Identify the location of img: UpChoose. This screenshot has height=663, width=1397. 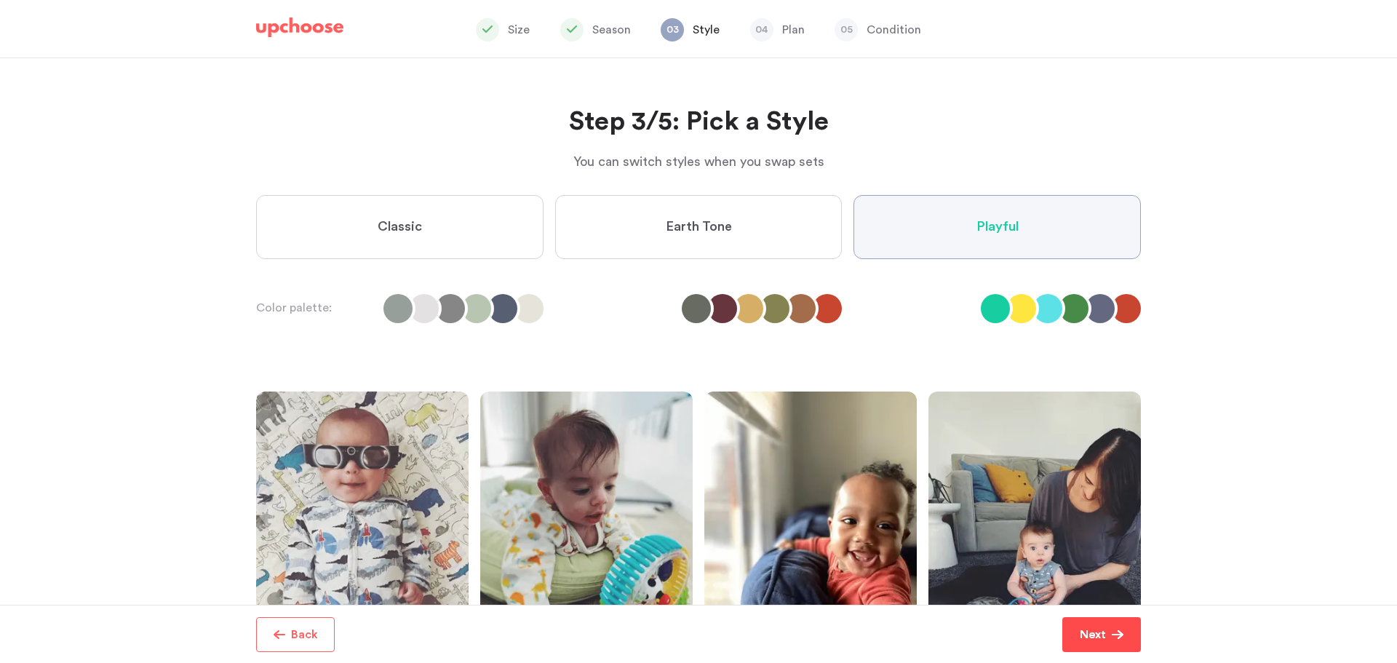
(300, 28).